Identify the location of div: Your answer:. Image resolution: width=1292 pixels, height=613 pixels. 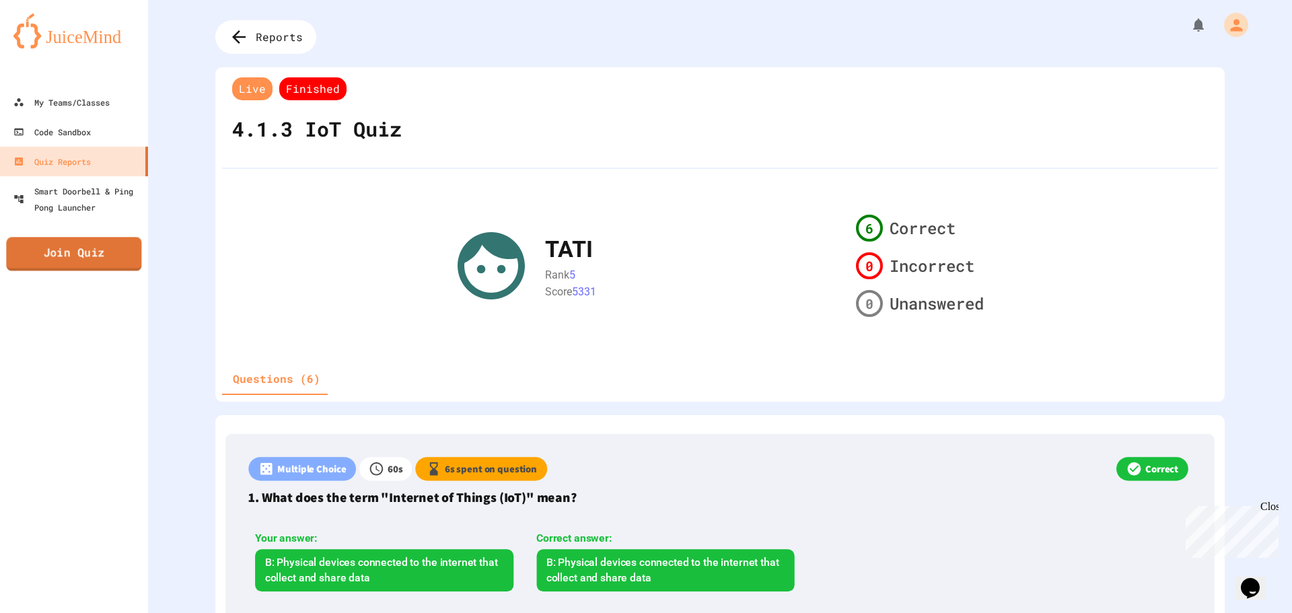
(384, 538).